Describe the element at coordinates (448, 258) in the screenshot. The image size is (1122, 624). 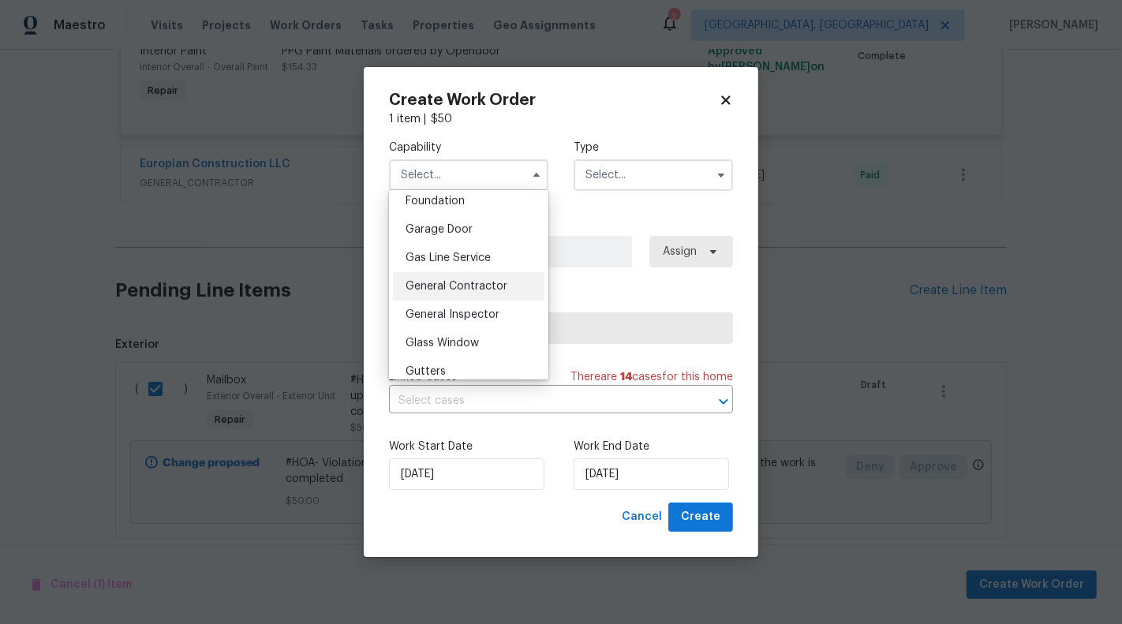
I see `span: Gas Line Service` at that location.